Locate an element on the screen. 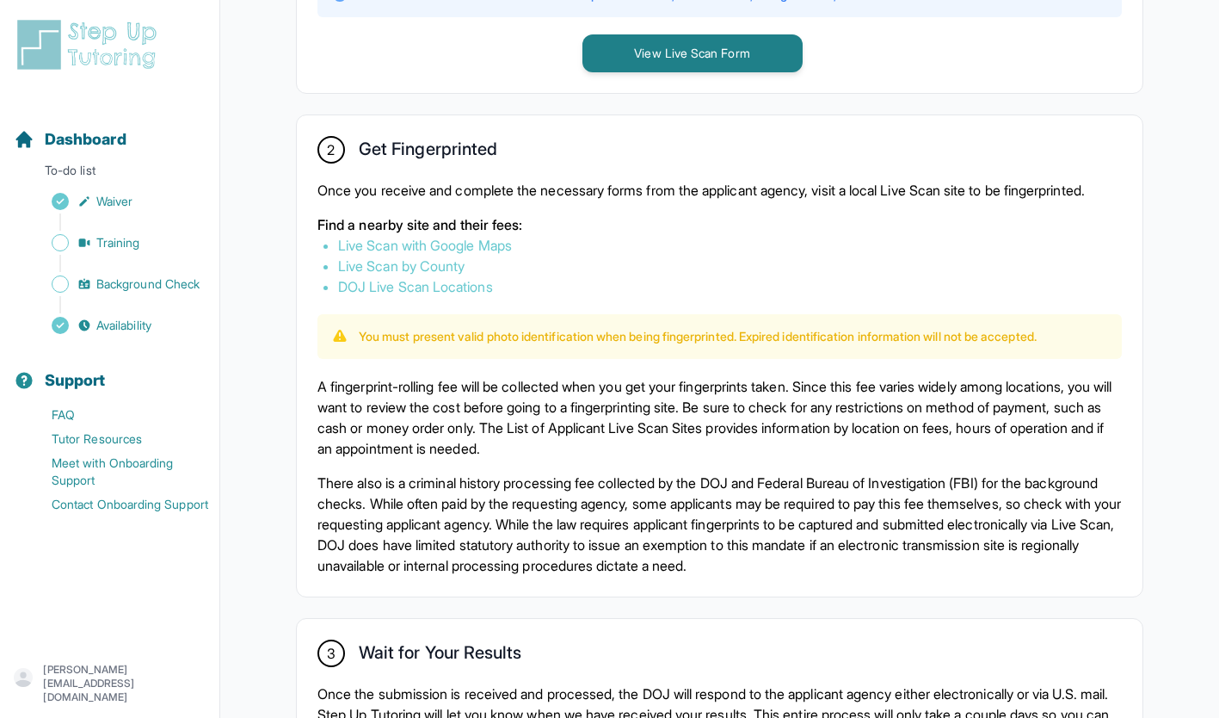  a: Dashboard is located at coordinates (70, 139).